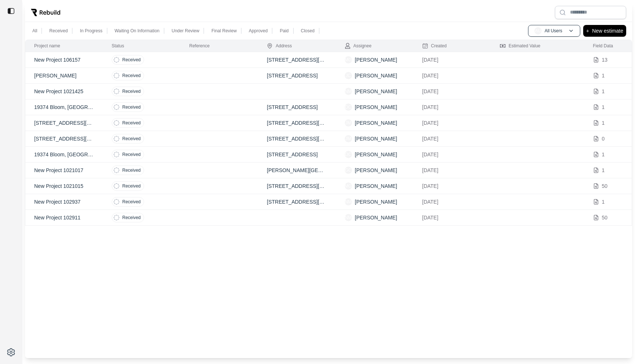  What do you see at coordinates (348, 76) in the screenshot?
I see `span: JC` at bounding box center [348, 76].